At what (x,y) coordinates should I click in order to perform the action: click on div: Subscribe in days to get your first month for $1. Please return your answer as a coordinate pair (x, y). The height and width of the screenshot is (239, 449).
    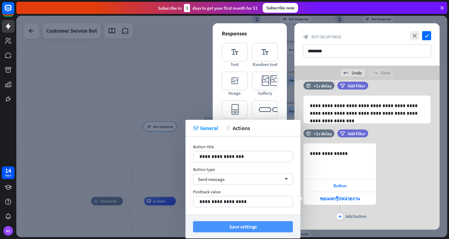
    Looking at the image, I should click on (208, 8).